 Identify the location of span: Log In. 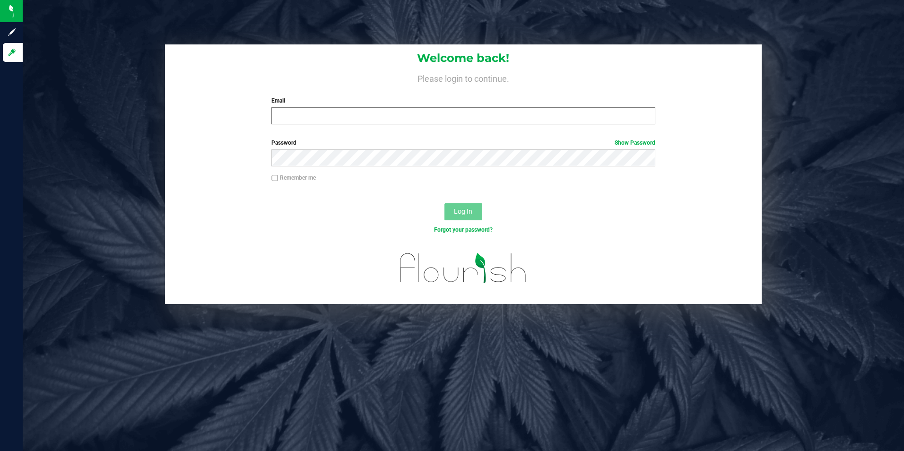
(463, 211).